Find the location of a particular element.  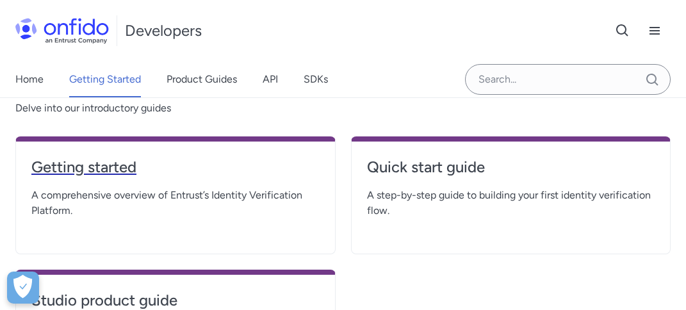

button: Open navigation menu button is located at coordinates (655, 31).